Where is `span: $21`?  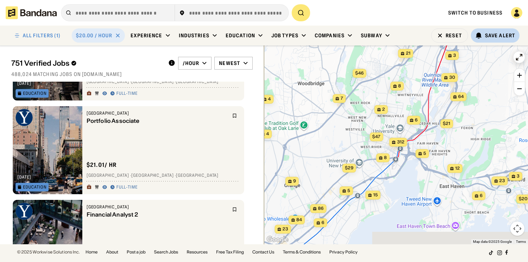 span: $21 is located at coordinates (446, 123).